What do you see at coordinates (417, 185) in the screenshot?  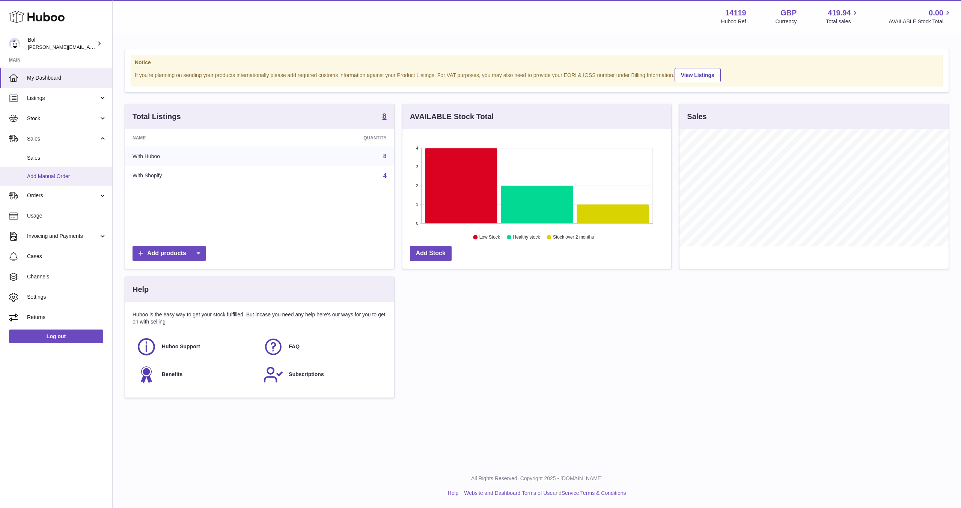 I see `text: 2` at bounding box center [417, 185].